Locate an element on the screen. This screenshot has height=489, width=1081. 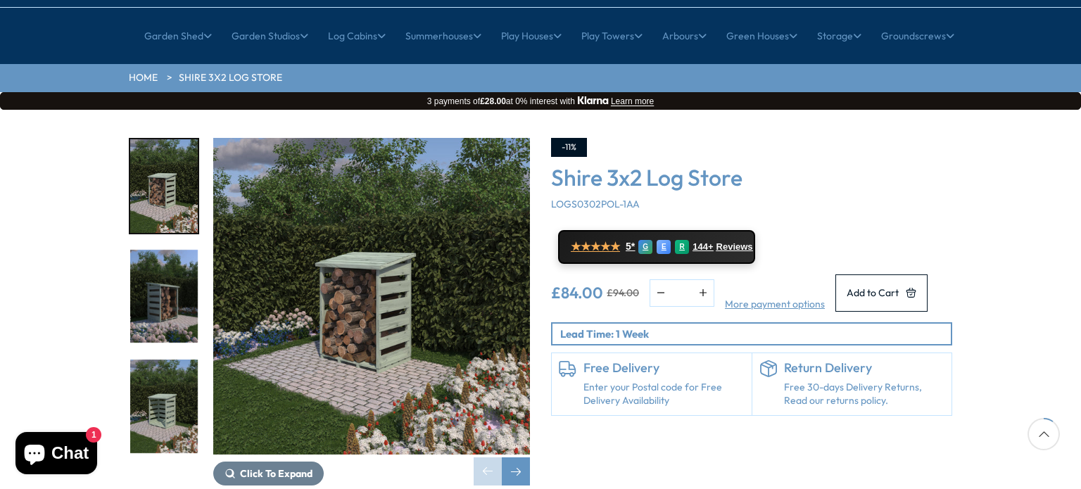
div: -11% is located at coordinates (569, 147).